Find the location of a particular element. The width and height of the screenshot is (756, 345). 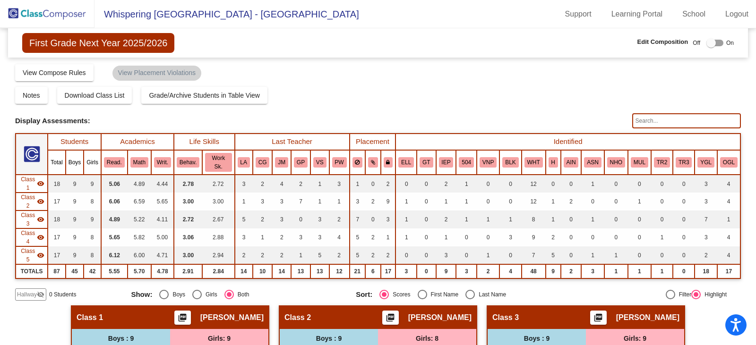

td: Jennifer Medina - No Class Name is located at coordinates (32, 220).